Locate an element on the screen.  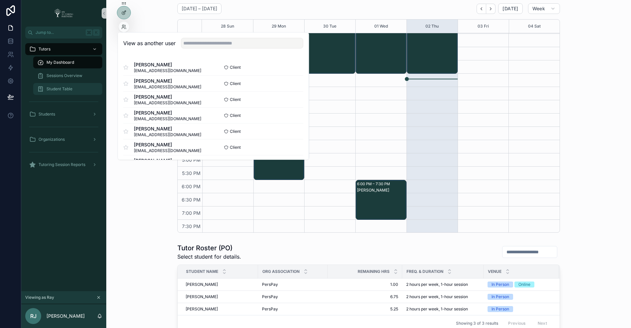
span: 5:00 PM is located at coordinates (191, 160).